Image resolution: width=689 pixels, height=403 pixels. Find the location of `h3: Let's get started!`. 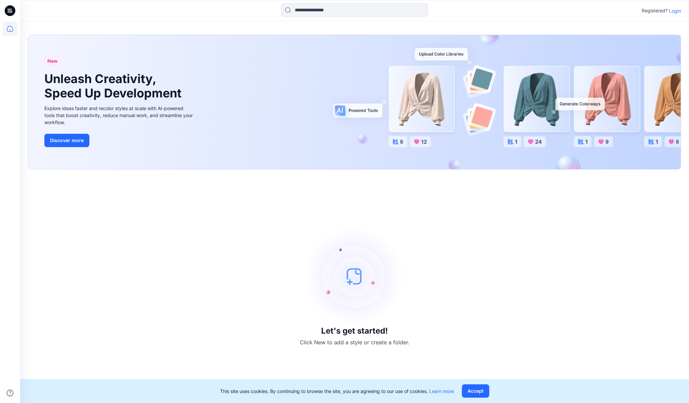

h3: Let's get started! is located at coordinates (355, 331).